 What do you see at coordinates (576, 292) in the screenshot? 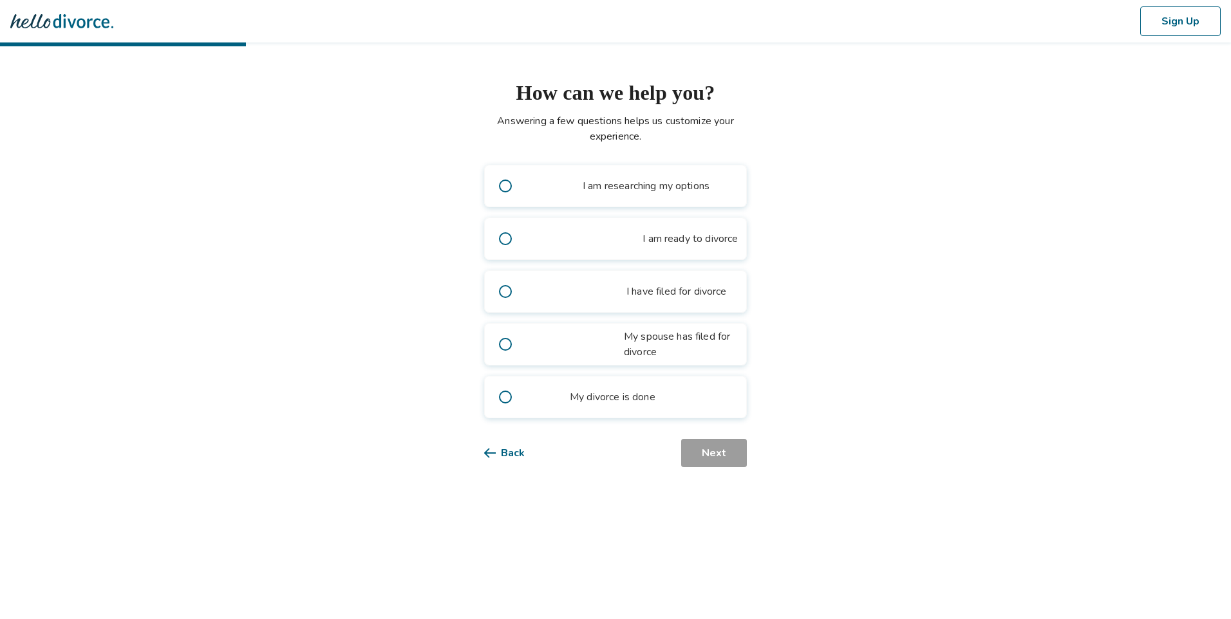
I see `span: outgoing_mail` at bounding box center [576, 292].